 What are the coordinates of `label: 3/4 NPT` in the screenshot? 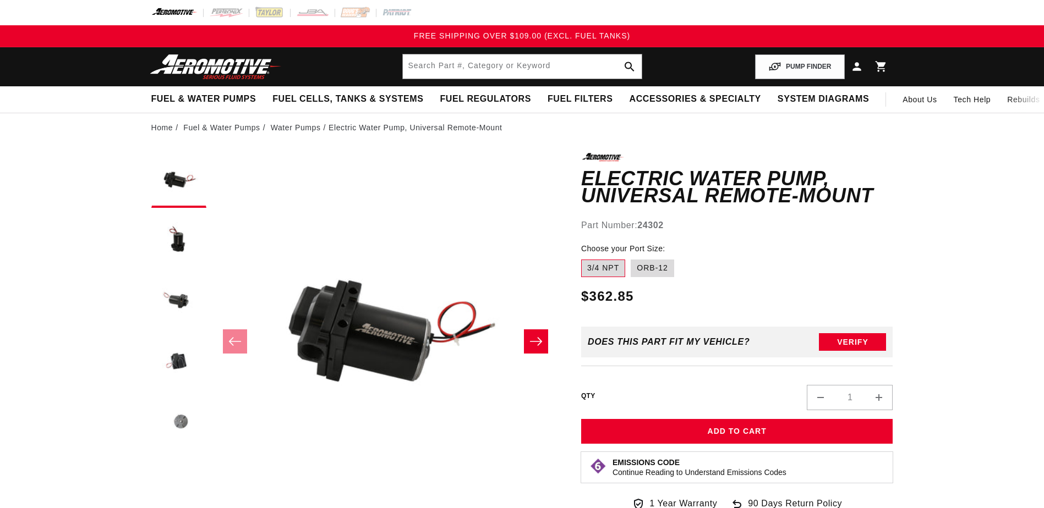 It's located at (603, 268).